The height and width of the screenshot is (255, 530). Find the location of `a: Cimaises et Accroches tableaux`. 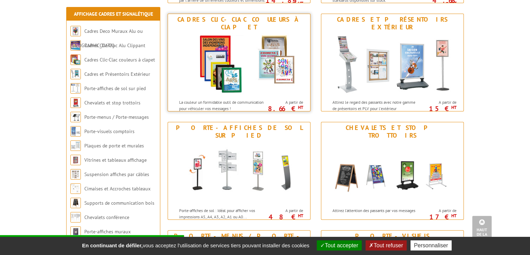

a: Cimaises et Accroches tableaux is located at coordinates (118, 188).